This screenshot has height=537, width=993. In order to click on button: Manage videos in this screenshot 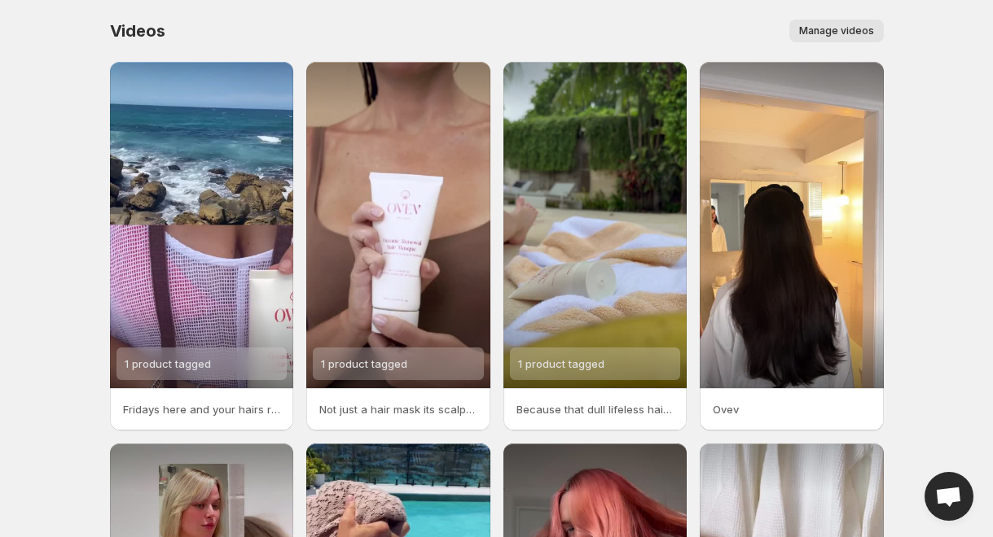, I will do `click(836, 31)`.